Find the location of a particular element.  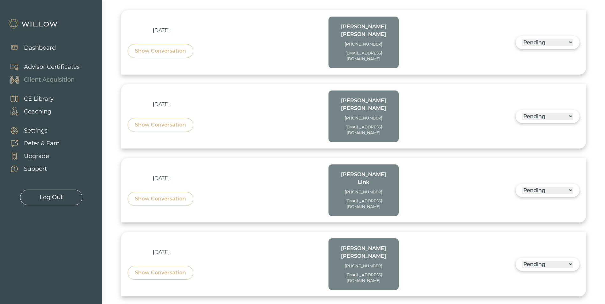

div: Support is located at coordinates (35, 169).